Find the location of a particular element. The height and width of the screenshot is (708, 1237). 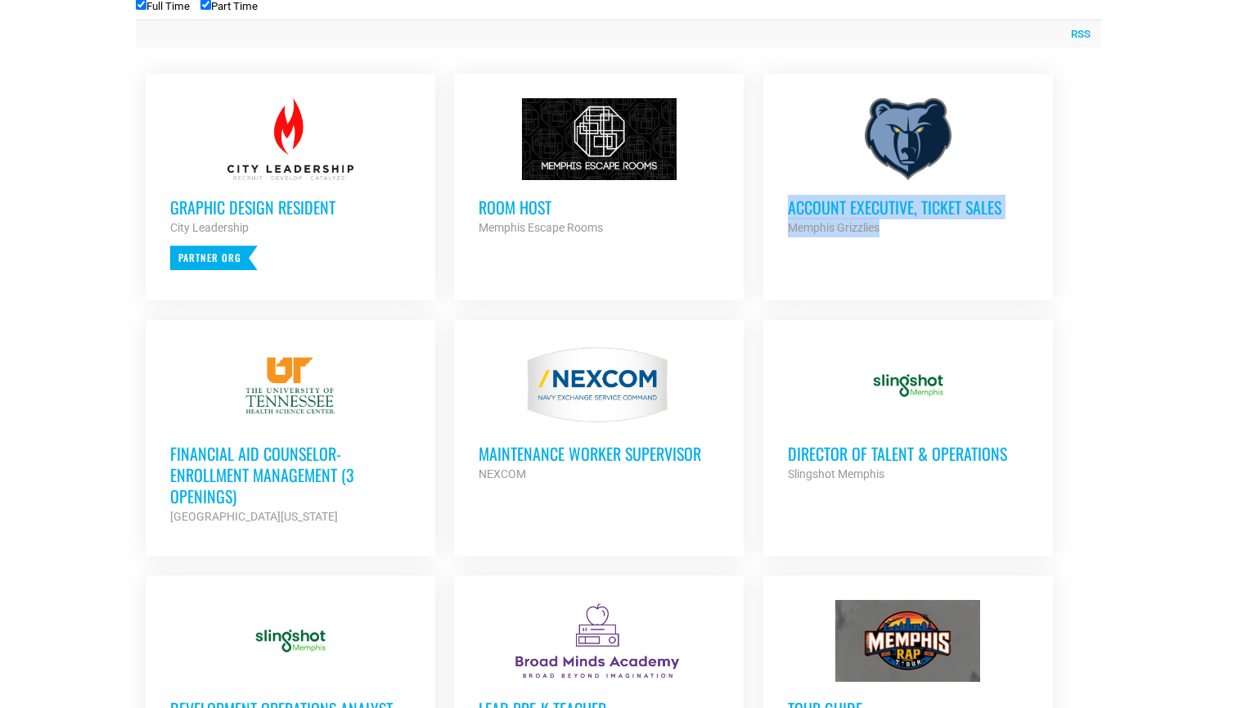

strong: Memphis Grizzlies is located at coordinates (834, 227).